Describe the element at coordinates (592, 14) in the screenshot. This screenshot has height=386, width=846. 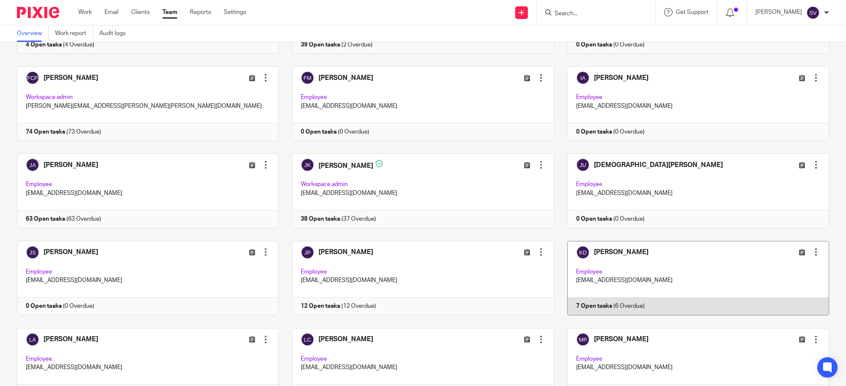
I see `input: Search` at that location.